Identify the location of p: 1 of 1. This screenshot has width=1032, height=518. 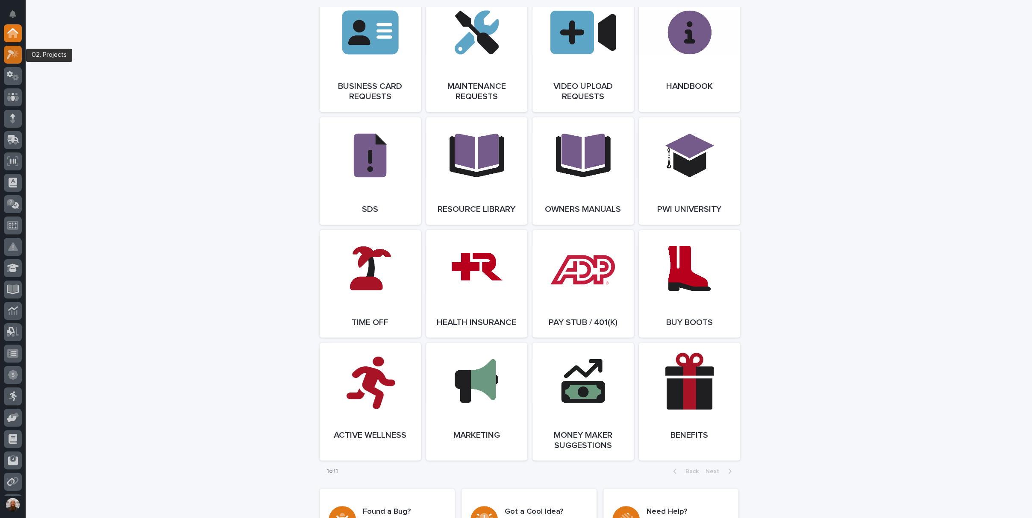
(332, 471).